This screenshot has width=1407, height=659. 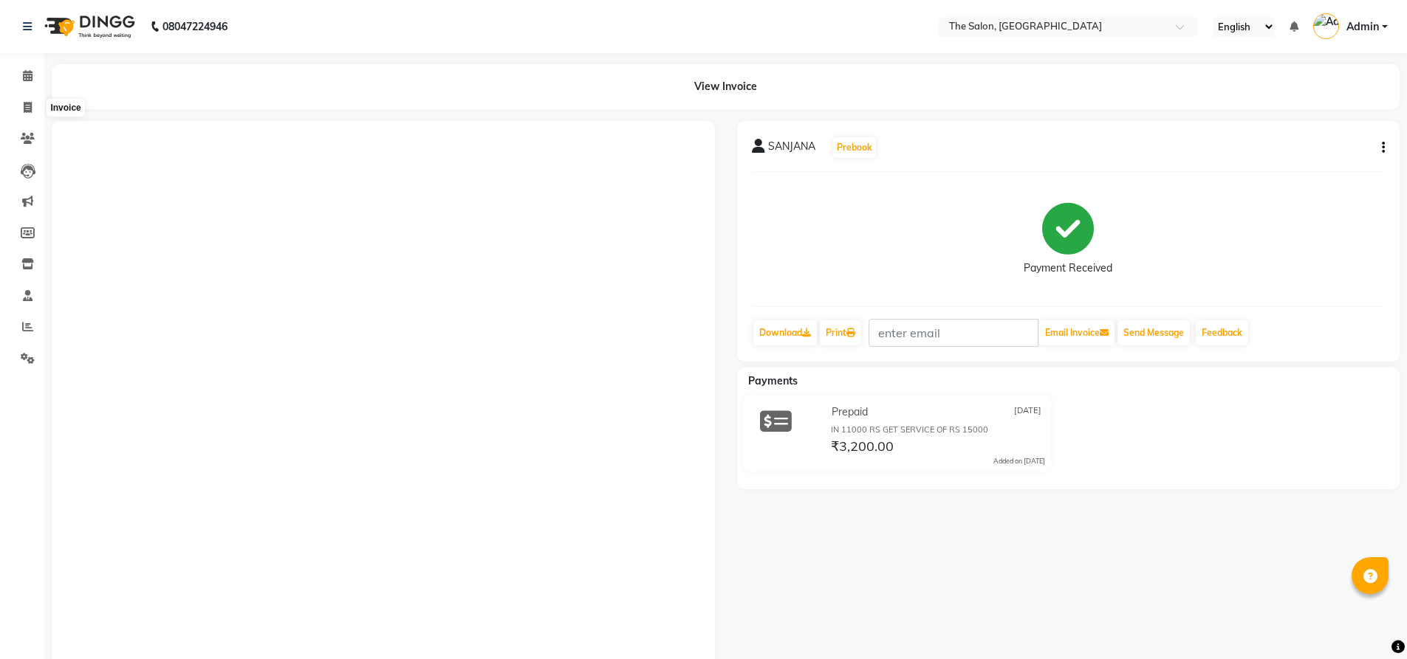 I want to click on span: SANJANA, so click(x=791, y=149).